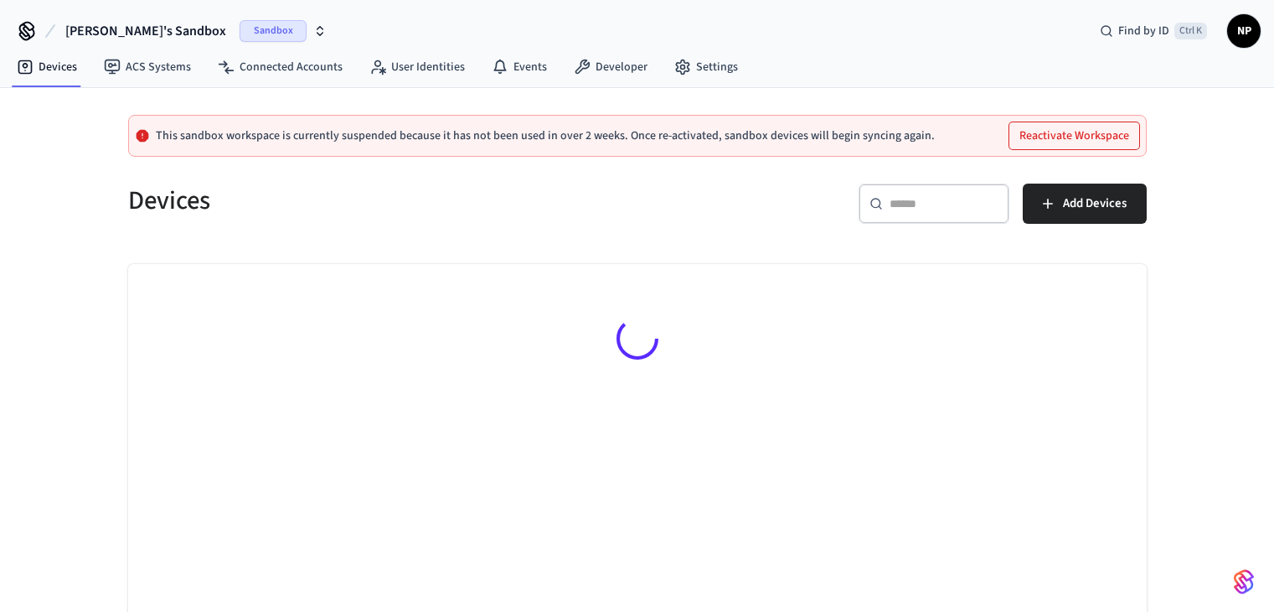 The width and height of the screenshot is (1274, 612). Describe the element at coordinates (1074, 136) in the screenshot. I see `button: Reactivate Workspace` at that location.